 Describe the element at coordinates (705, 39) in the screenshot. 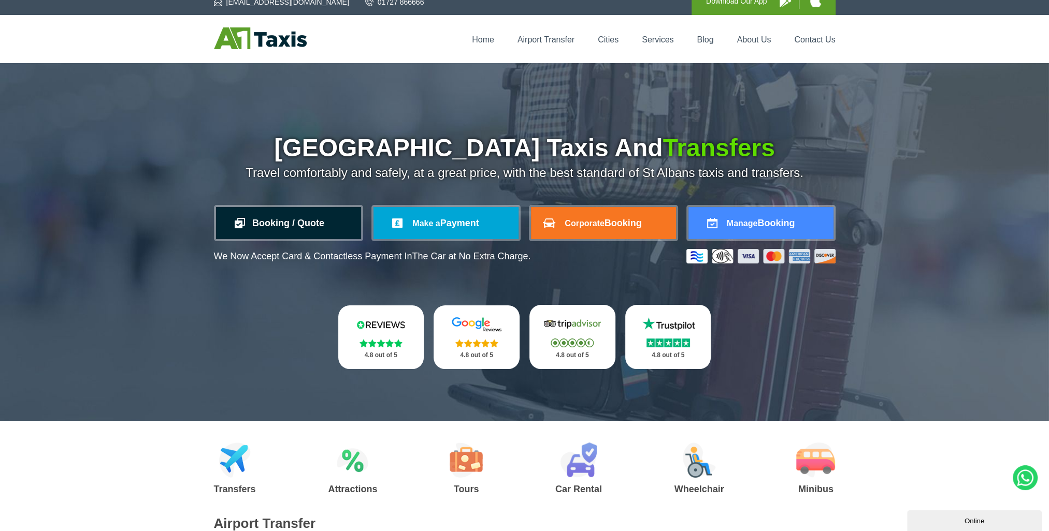

I see `a: Blog` at that location.